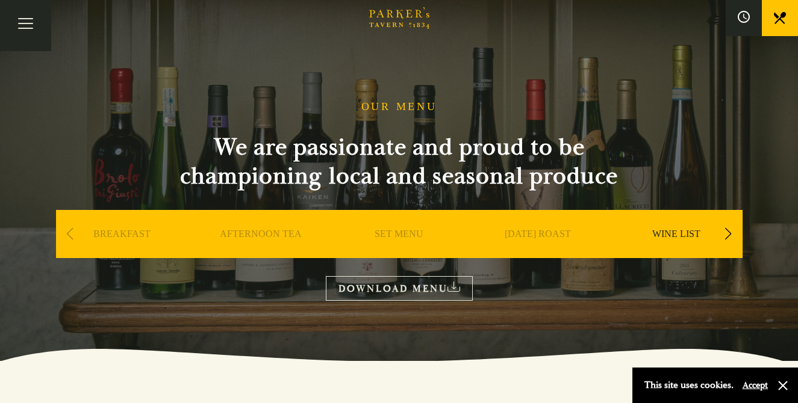 Image resolution: width=798 pixels, height=403 pixels. What do you see at coordinates (399, 252) in the screenshot?
I see `div: 3 / 9` at bounding box center [399, 252].